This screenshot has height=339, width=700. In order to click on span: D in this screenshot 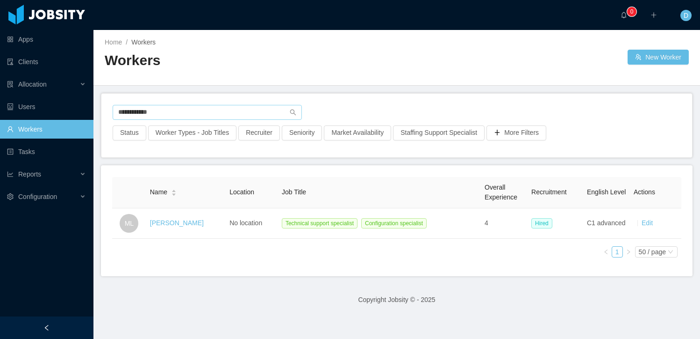, I will do `click(686, 15)`.